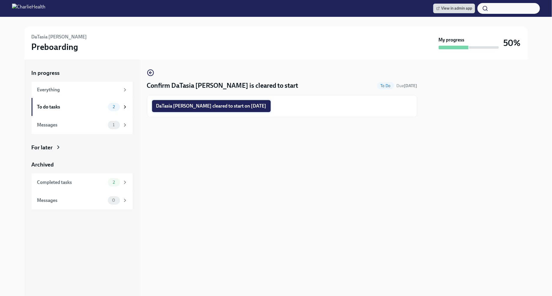 The height and width of the screenshot is (296, 552). Describe the element at coordinates (29, 8) in the screenshot. I see `img: CharlieHealth` at that location.